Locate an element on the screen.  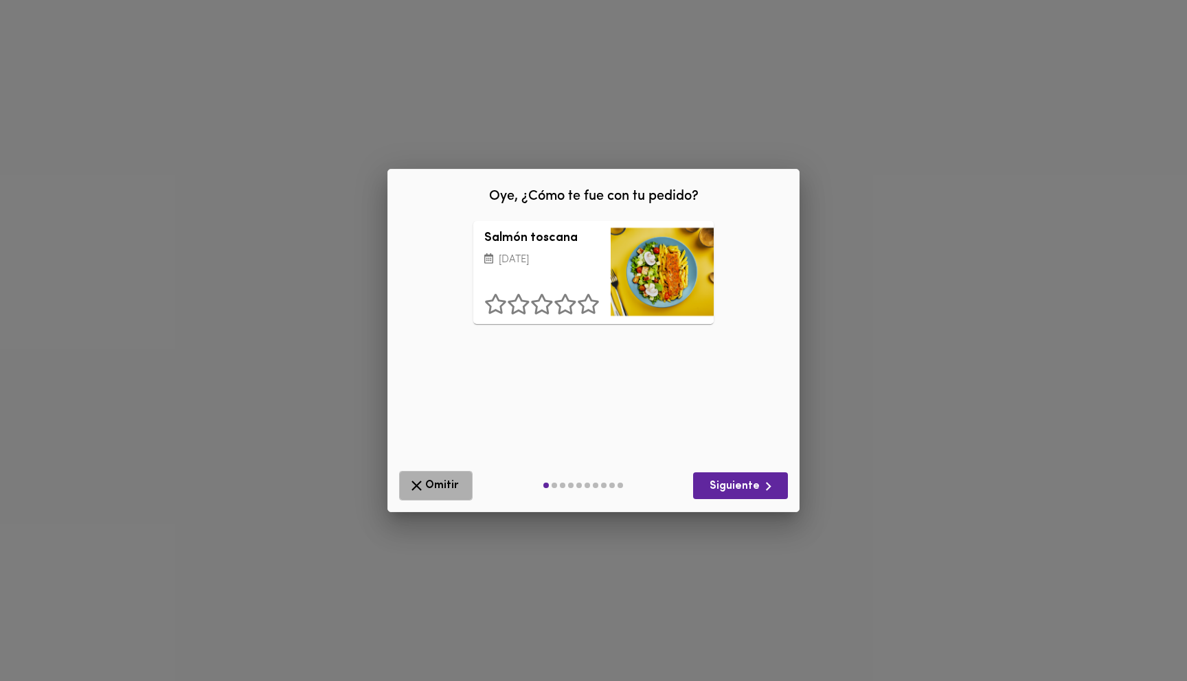
button: Siguiente is located at coordinates (740, 485).